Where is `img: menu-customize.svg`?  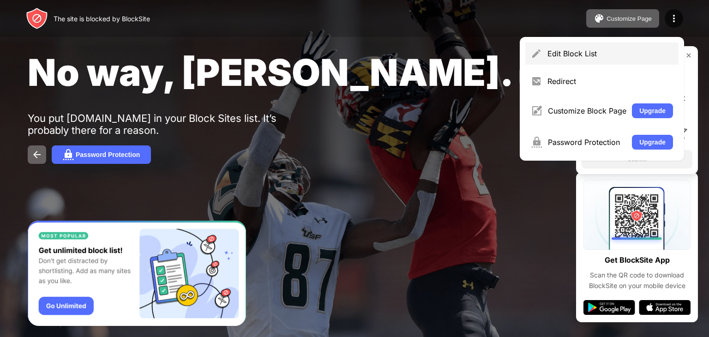 img: menu-customize.svg is located at coordinates (536, 111).